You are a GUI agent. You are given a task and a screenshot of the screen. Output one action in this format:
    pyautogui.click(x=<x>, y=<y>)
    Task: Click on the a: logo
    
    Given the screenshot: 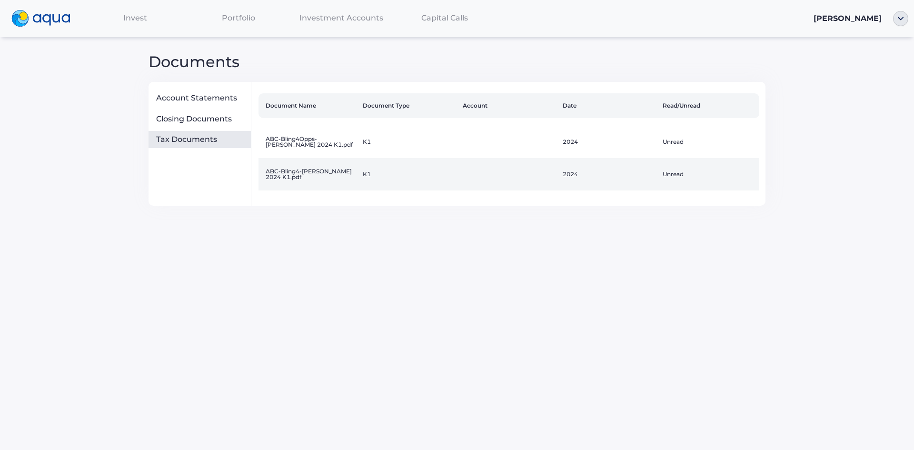 What is the action you would take?
    pyautogui.click(x=45, y=19)
    